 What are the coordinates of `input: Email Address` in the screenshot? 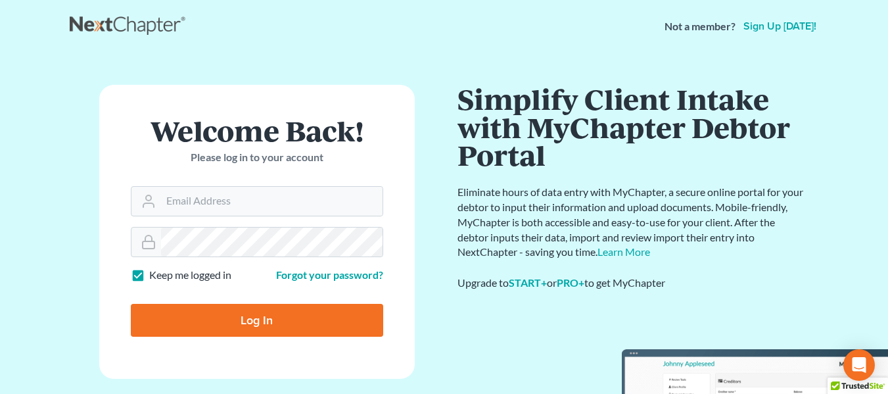 It's located at (271, 201).